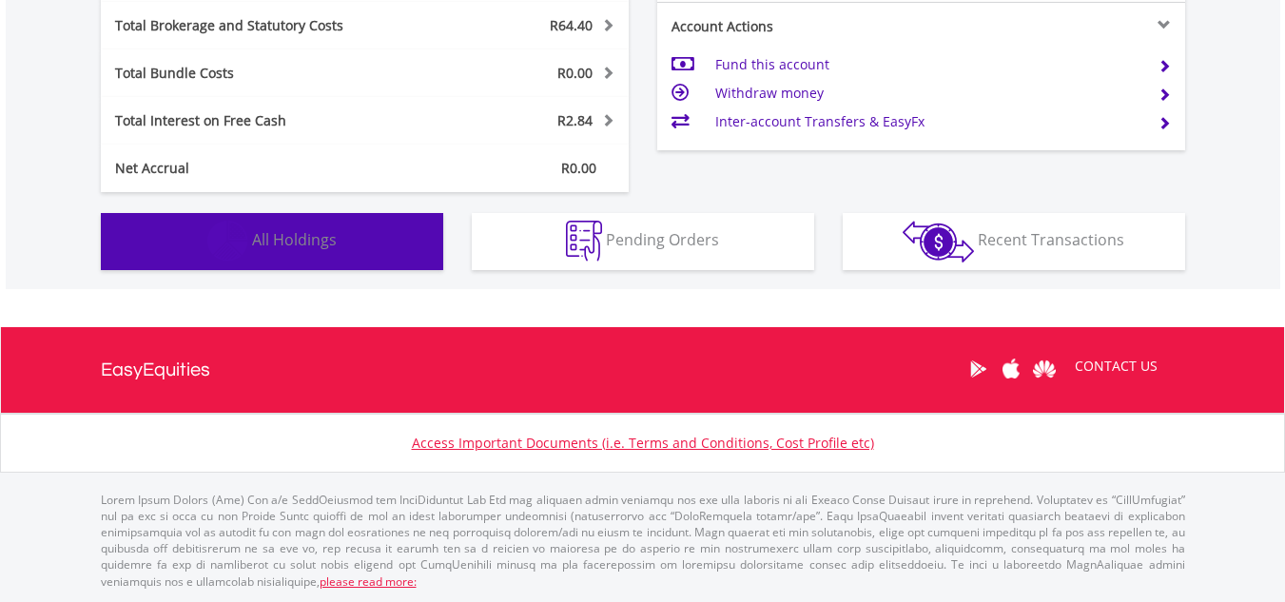 The image size is (1285, 602). Describe the element at coordinates (643, 540) in the screenshot. I see `p: Lorem Ipsum Dolors (Ame) Con a/e SeddOeiusmod tem InciDiduntut Lab Etd mag aliquaen admin veniamq...` at that location.